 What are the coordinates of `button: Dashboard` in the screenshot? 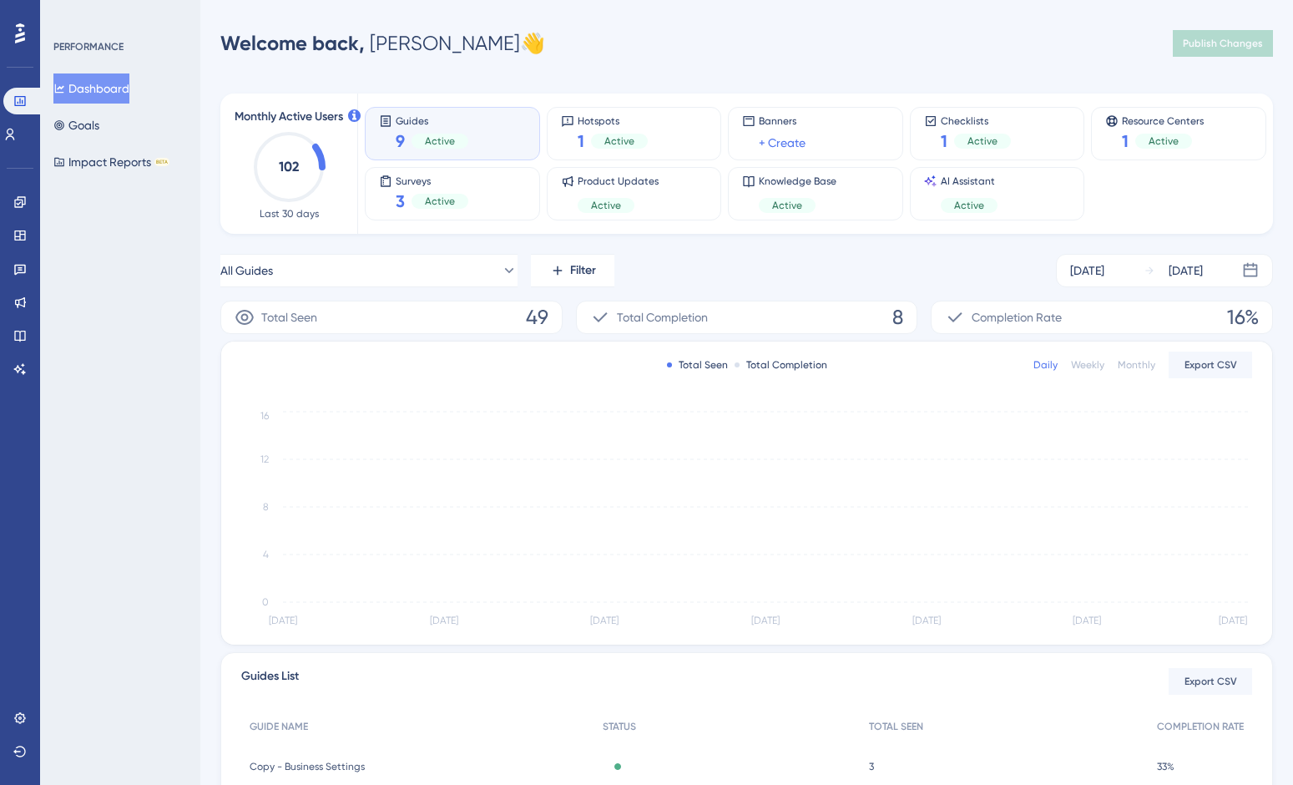 It's located at (91, 88).